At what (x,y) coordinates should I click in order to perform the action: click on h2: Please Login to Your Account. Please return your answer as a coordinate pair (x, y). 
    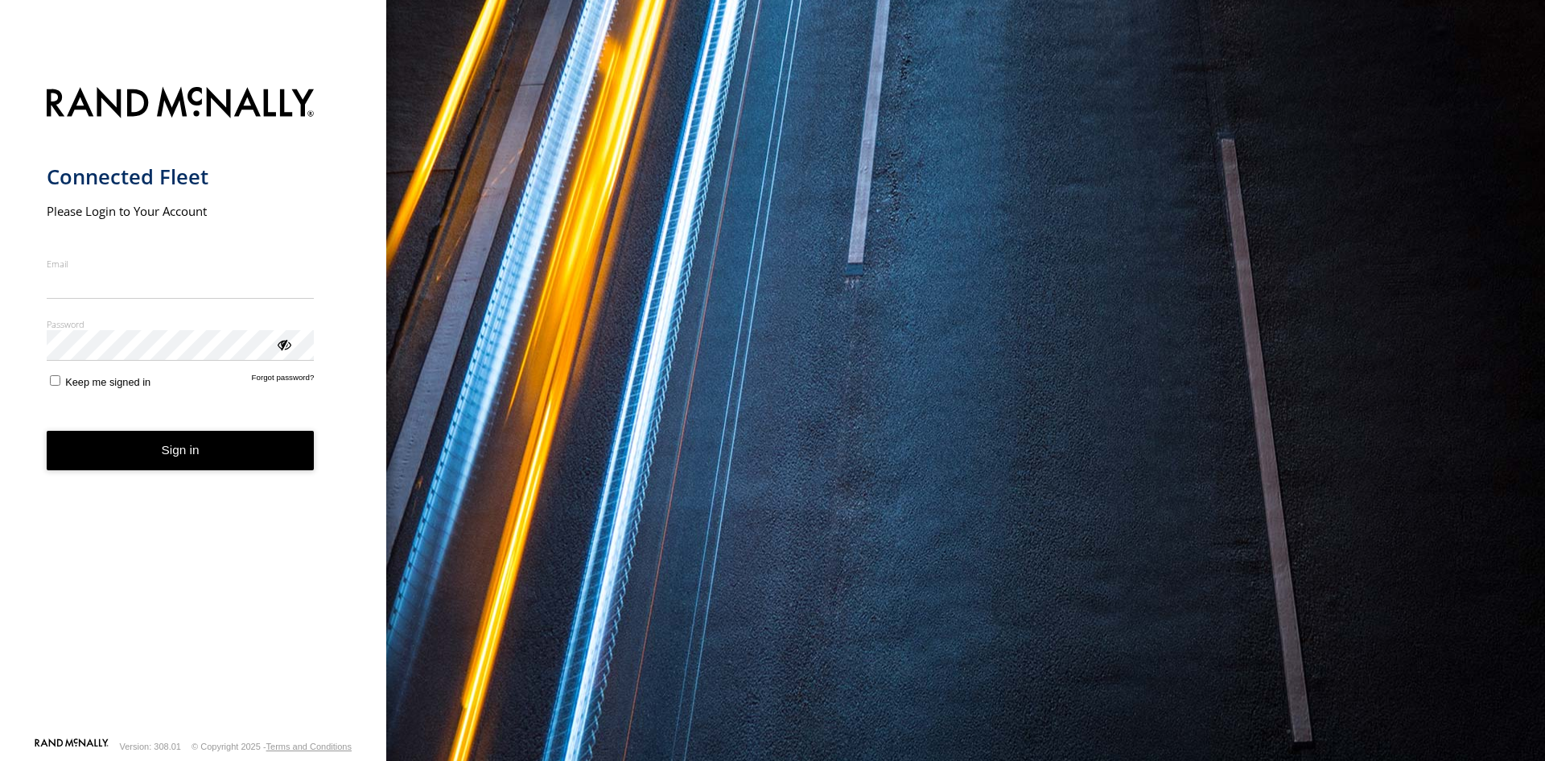
    Looking at the image, I should click on (180, 211).